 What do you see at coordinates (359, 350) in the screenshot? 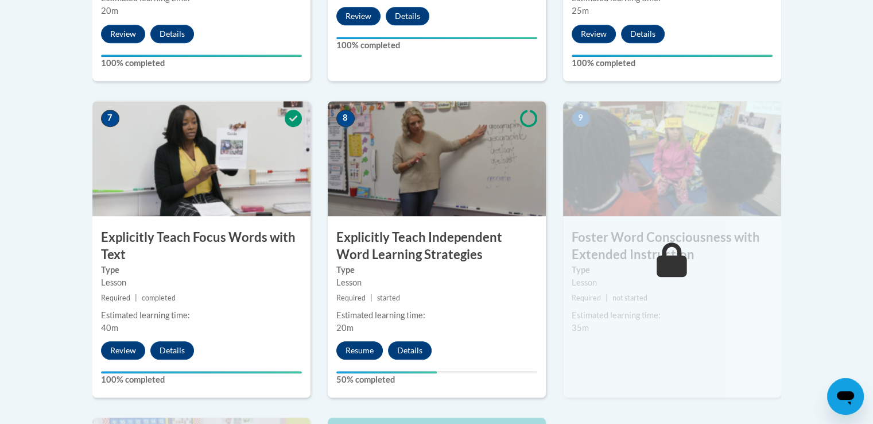
I see `button: Resume` at bounding box center [359, 350].